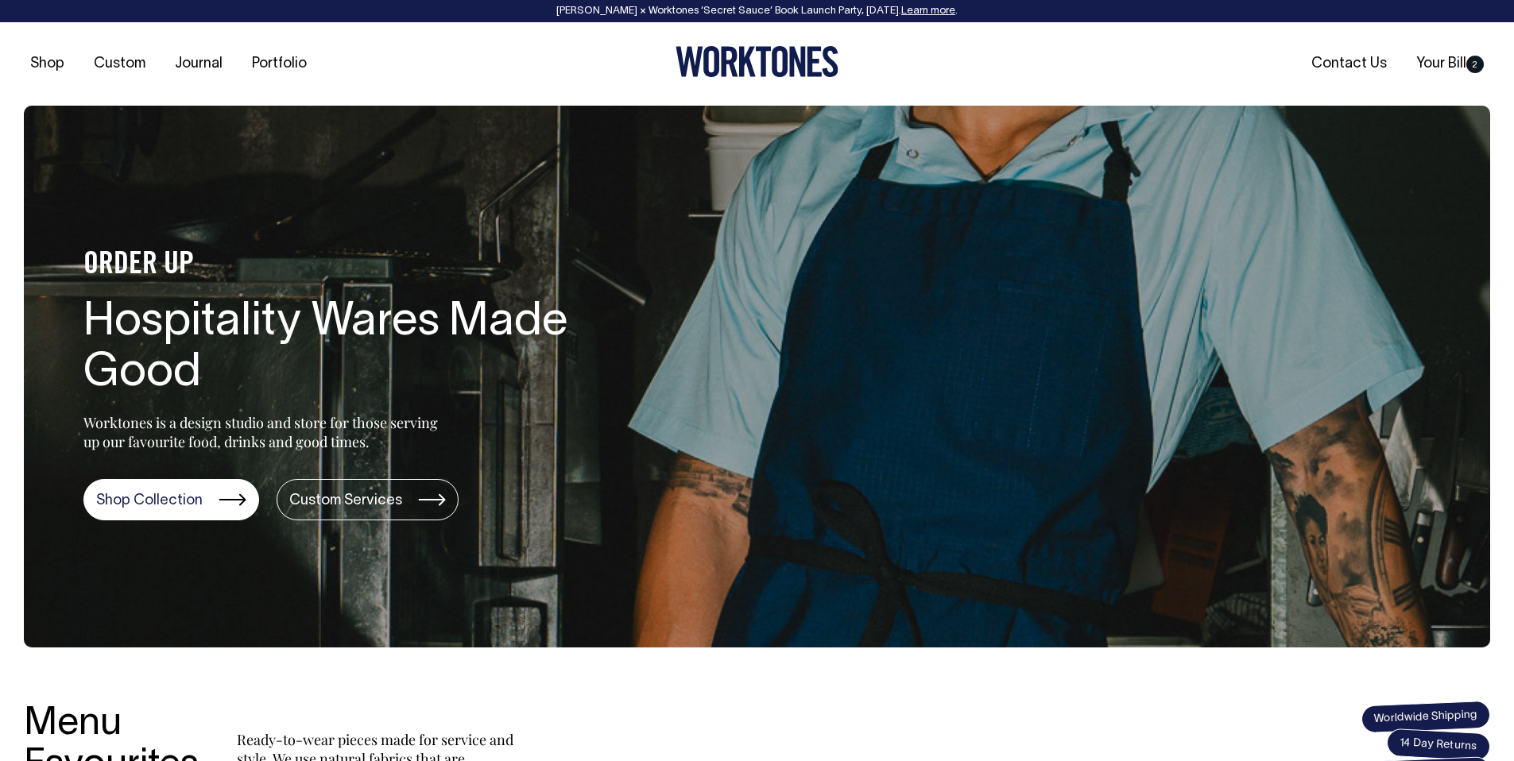  I want to click on h1: Hospitality Wares Made Good, so click(338, 349).